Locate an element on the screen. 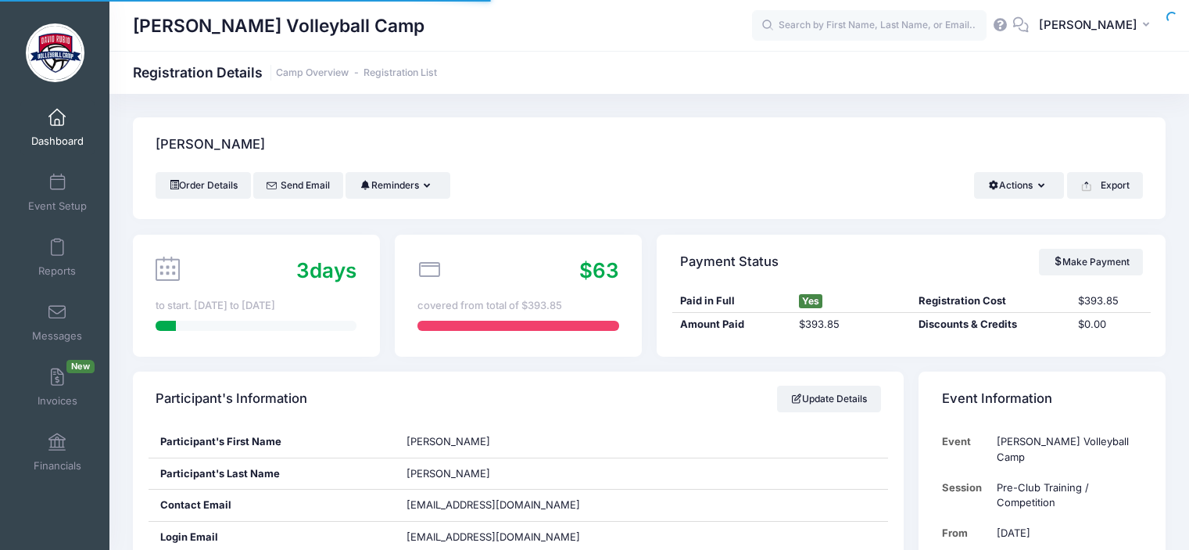  div: Amount Paid is located at coordinates (732, 324).